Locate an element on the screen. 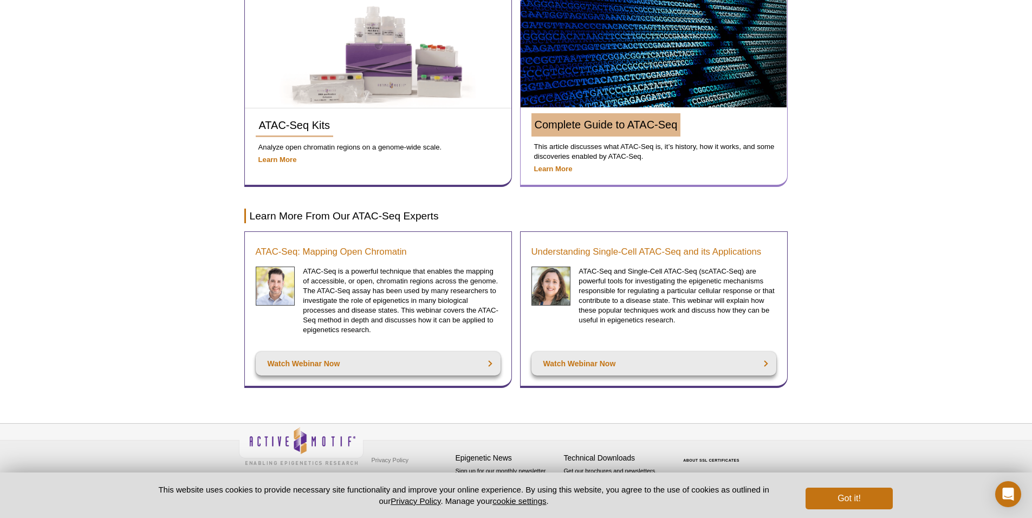  h4: Technical Downloads is located at coordinates (616, 458).